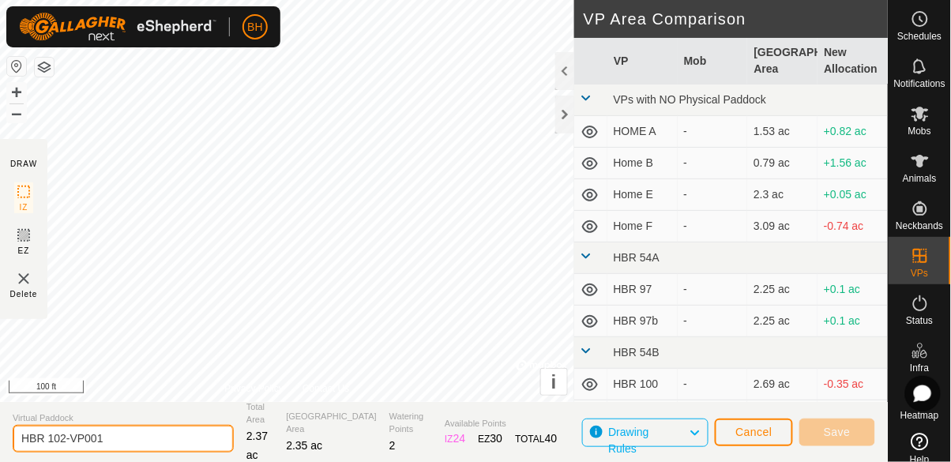 Image resolution: width=951 pixels, height=462 pixels. What do you see at coordinates (782, 195) in the screenshot?
I see `td: 2.3 ac` at bounding box center [782, 195].